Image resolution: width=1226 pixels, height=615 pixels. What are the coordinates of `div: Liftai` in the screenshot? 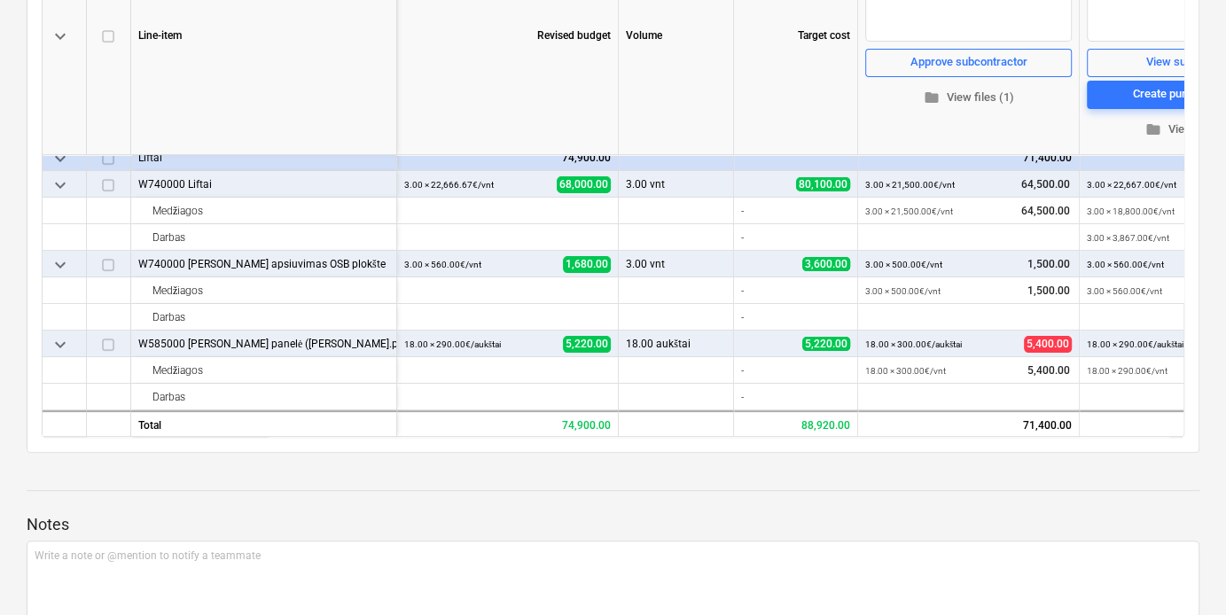 It's located at (263, 157).